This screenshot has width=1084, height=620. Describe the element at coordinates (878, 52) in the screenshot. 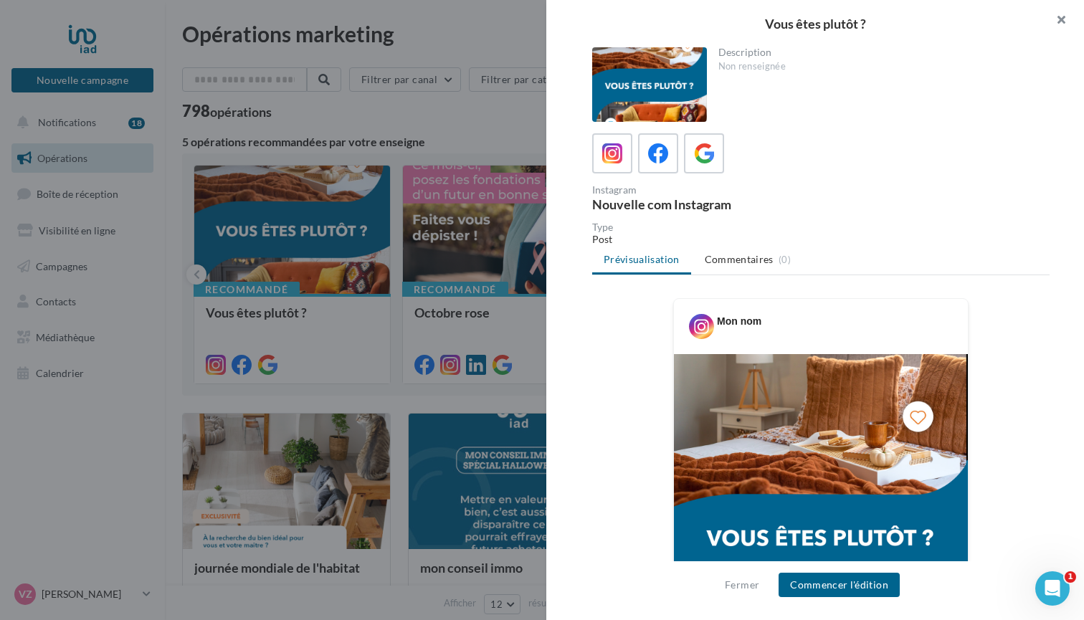

I see `div: Description` at that location.